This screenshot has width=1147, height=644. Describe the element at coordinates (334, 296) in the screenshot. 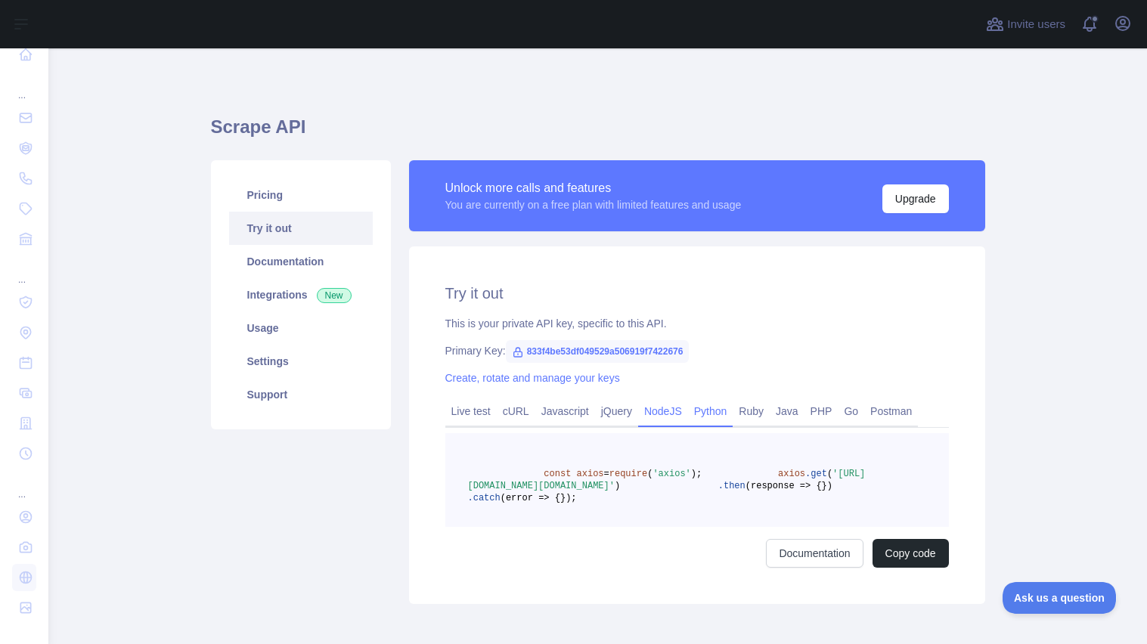

I see `span: New` at that location.